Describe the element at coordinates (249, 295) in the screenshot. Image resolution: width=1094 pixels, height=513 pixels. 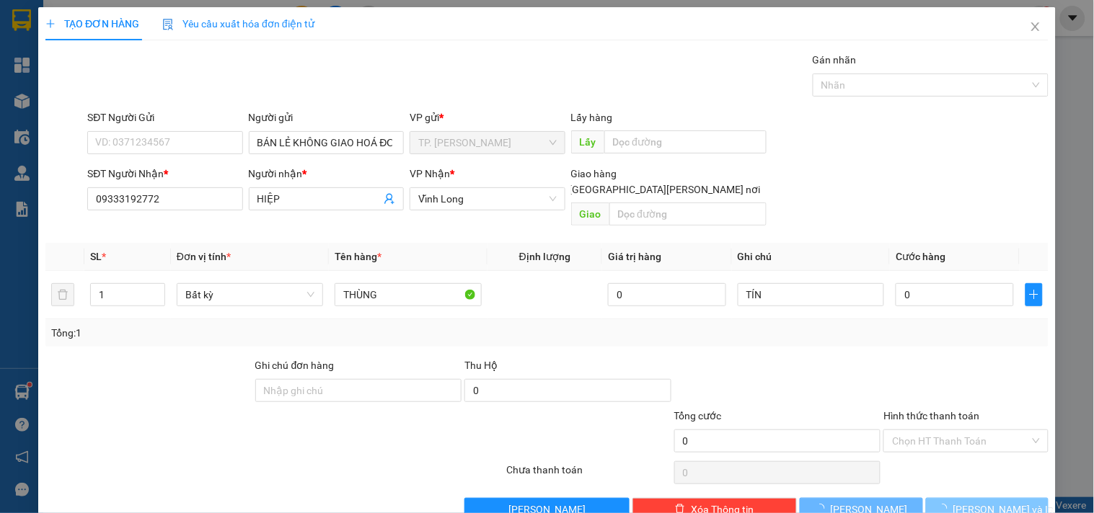
I see `span: Bất kỳ` at that location.